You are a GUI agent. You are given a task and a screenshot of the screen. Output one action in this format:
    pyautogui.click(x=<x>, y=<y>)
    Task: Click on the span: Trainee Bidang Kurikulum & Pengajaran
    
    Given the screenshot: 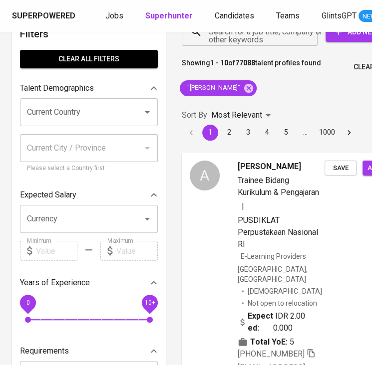 What is the action you would take?
    pyautogui.click(x=278, y=186)
    